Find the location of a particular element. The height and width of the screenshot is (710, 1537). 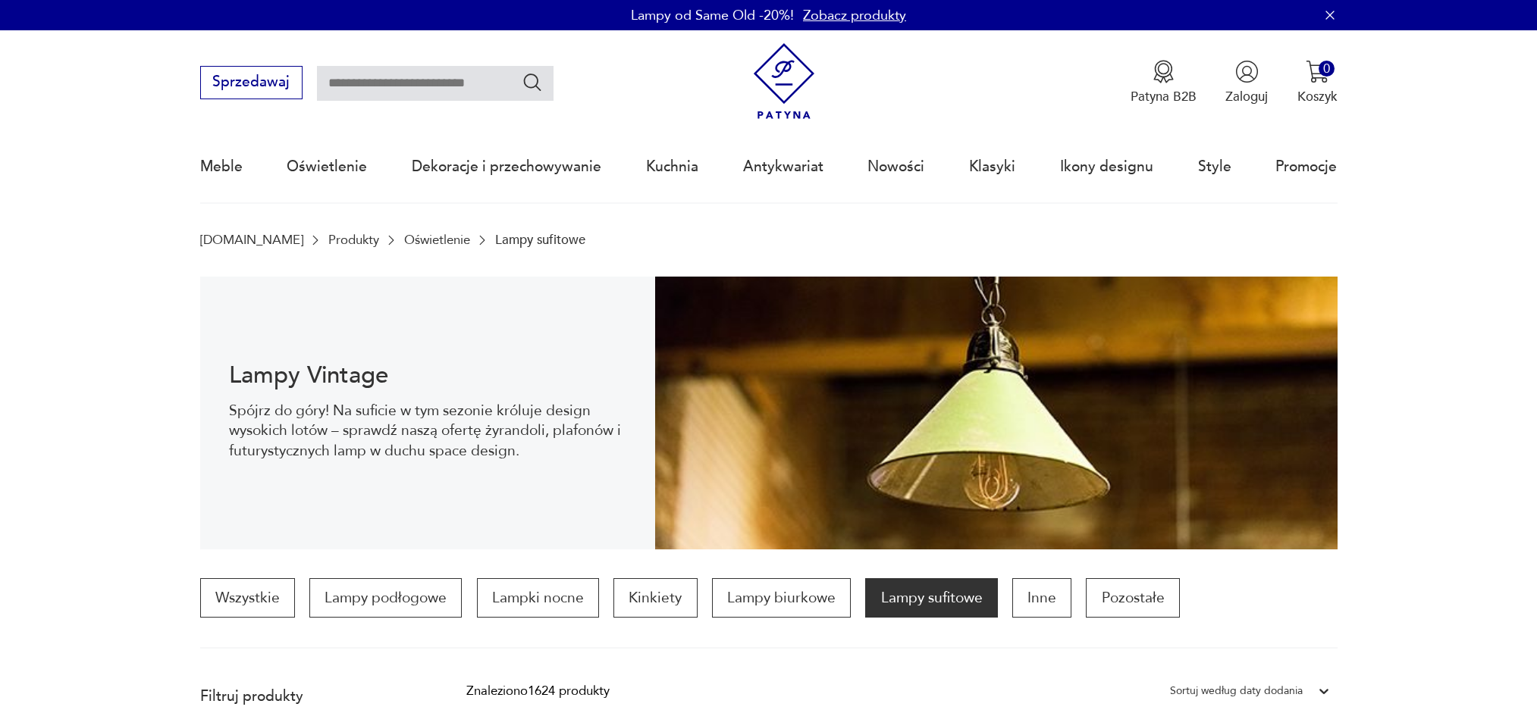

div: Sortuj według daty dodania is located at coordinates (1236, 691).